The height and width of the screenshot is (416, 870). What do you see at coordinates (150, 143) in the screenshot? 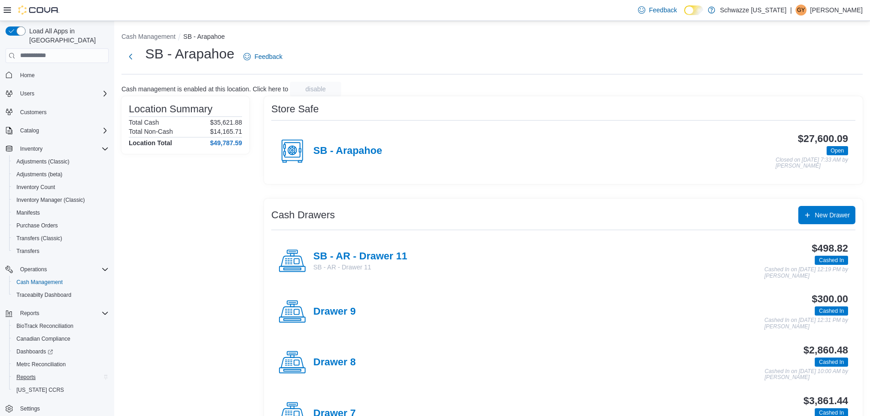
I see `h4: Location Total` at bounding box center [150, 143].